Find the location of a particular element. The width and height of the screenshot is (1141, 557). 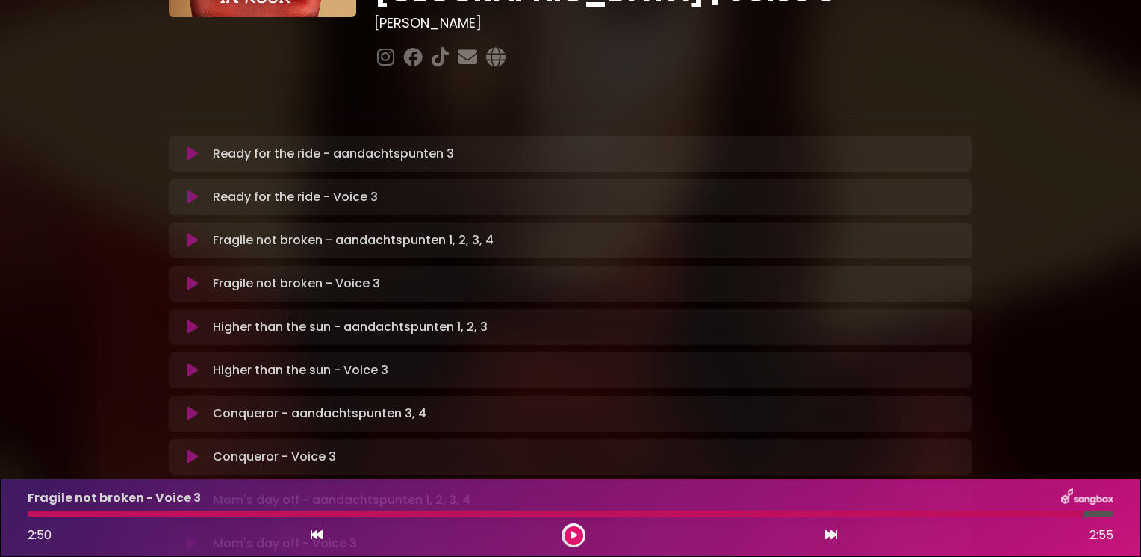

p: Conqueror - Voice 3 is located at coordinates (274, 457).